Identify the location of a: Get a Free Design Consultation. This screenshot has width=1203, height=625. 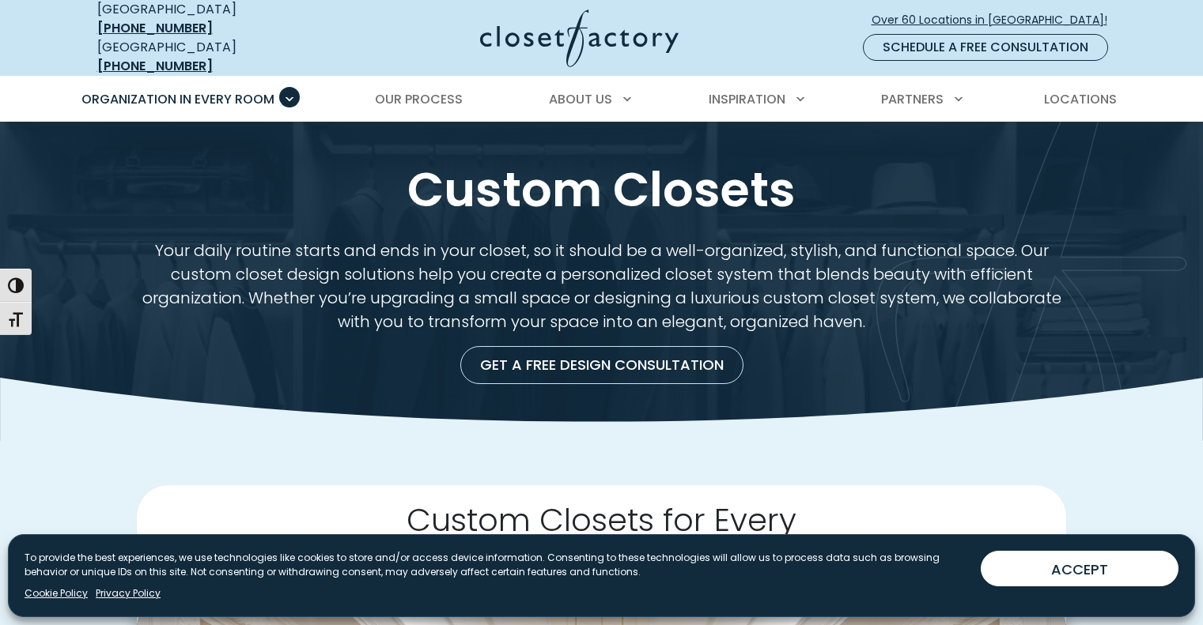
(602, 365).